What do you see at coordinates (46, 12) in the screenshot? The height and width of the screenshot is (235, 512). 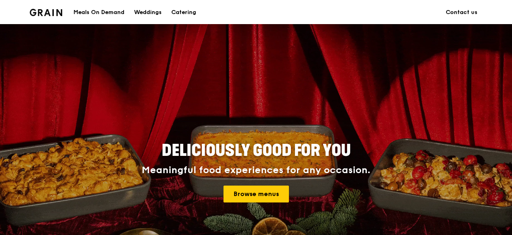 I see `img: Grain` at bounding box center [46, 12].